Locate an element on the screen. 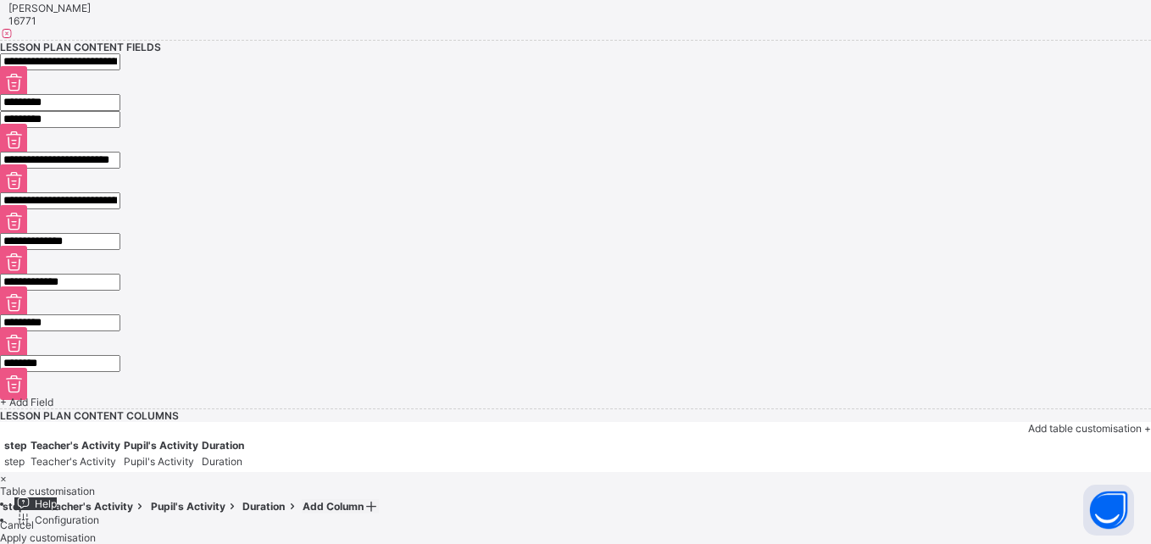  td: step is located at coordinates (15, 461).